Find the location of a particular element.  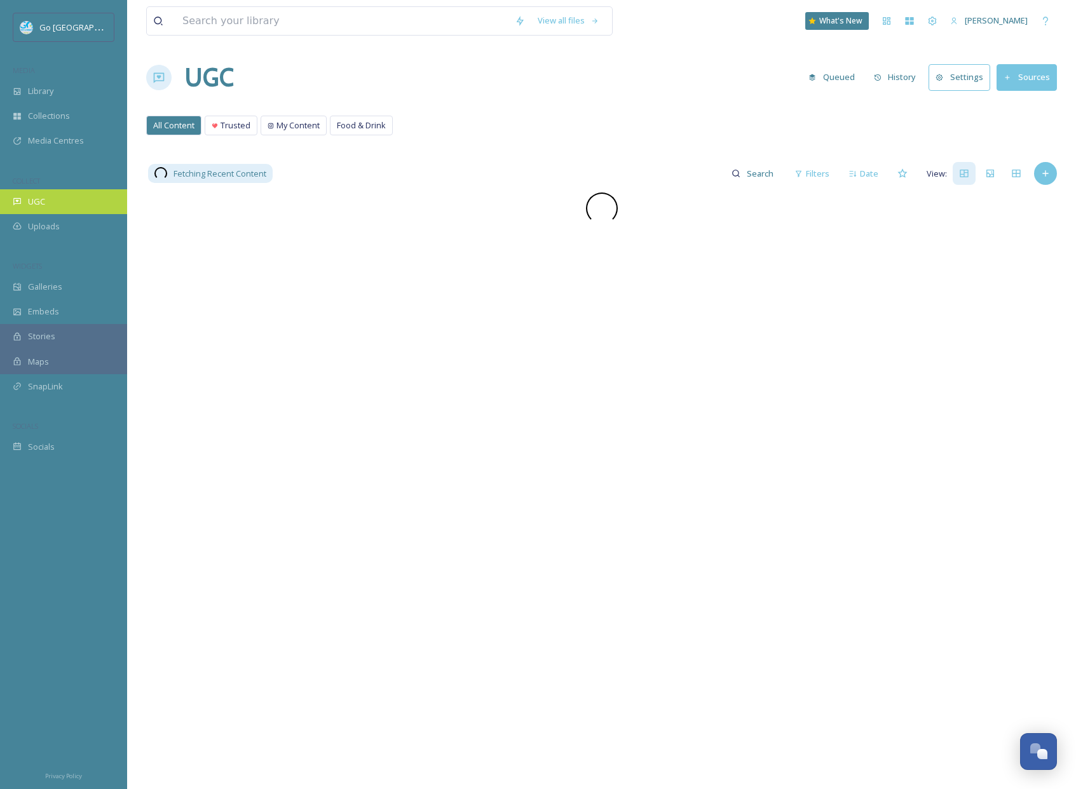

div: View all files is located at coordinates (568, 20).